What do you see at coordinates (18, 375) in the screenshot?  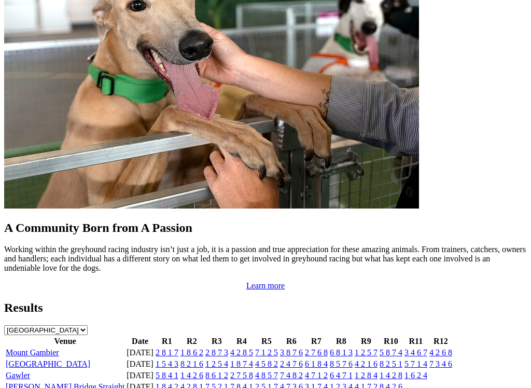 I see `a: Gawler` at bounding box center [18, 375].